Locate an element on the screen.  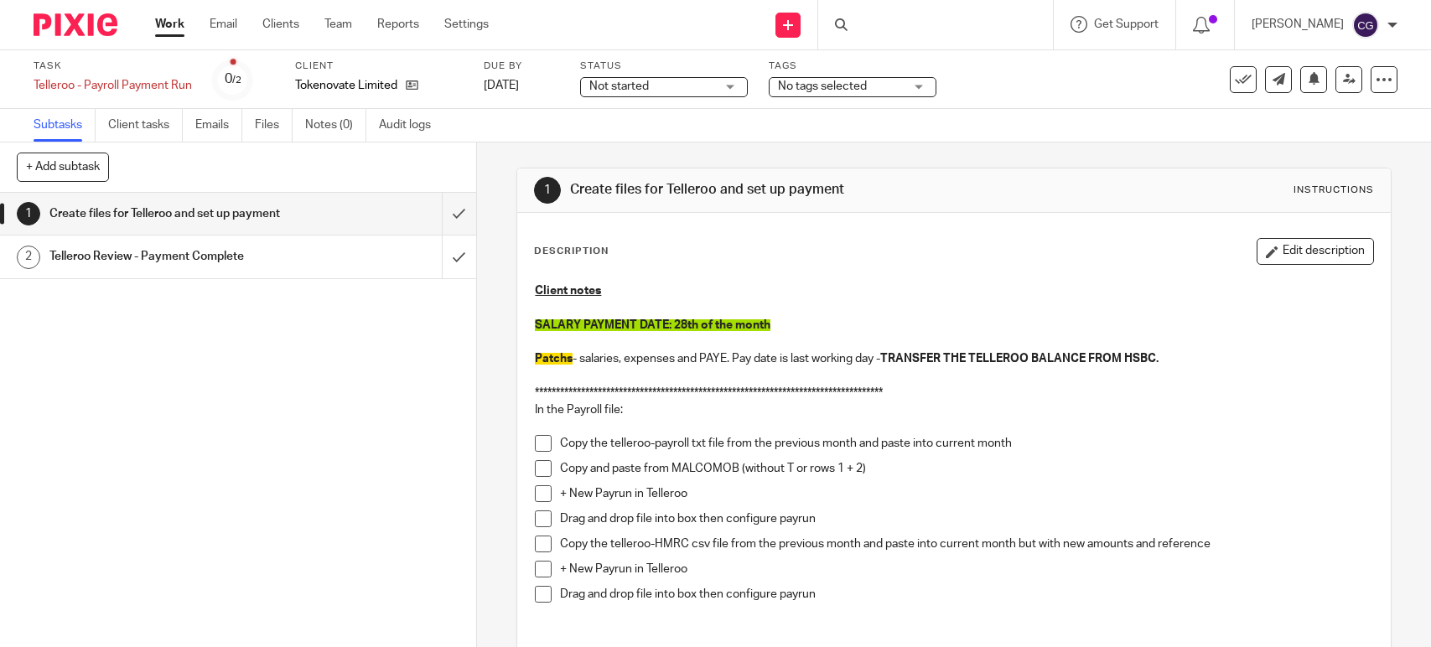
a: Client tasks is located at coordinates (145, 125).